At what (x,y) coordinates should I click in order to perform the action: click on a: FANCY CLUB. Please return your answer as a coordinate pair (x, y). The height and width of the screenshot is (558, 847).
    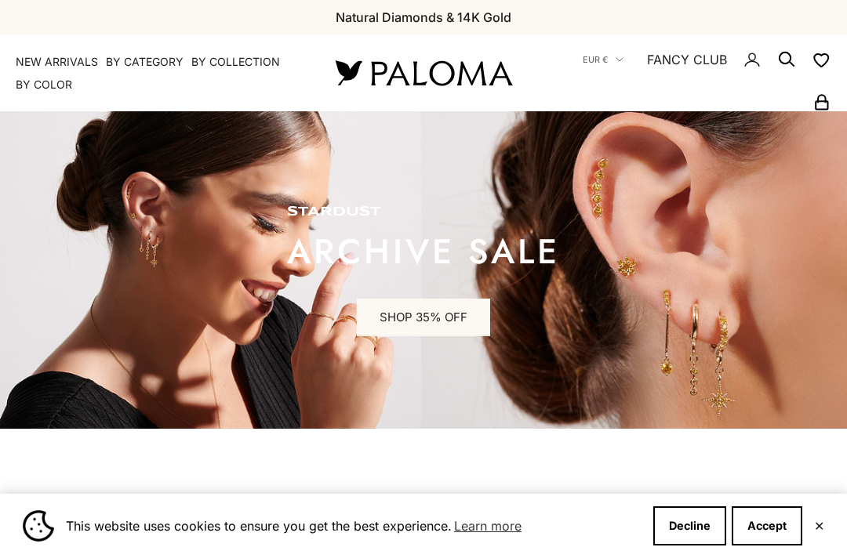
    Looking at the image, I should click on (687, 60).